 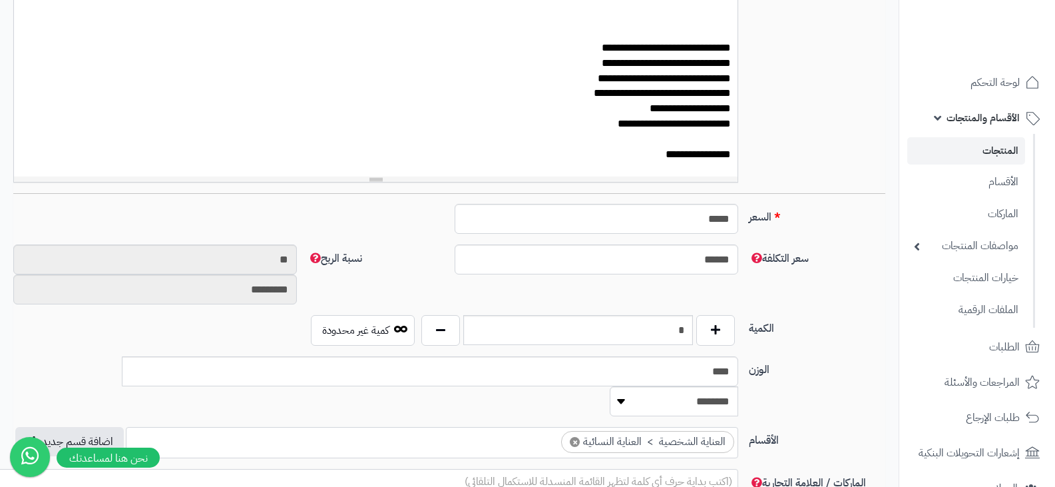 I want to click on a: لوحة التحكم, so click(x=977, y=83).